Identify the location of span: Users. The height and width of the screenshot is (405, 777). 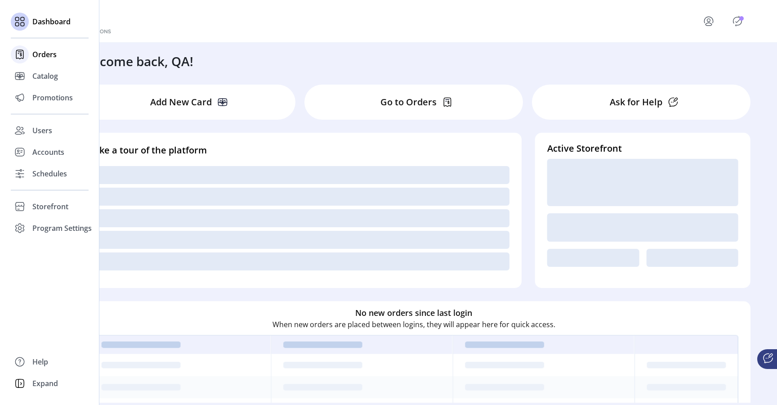
(42, 130).